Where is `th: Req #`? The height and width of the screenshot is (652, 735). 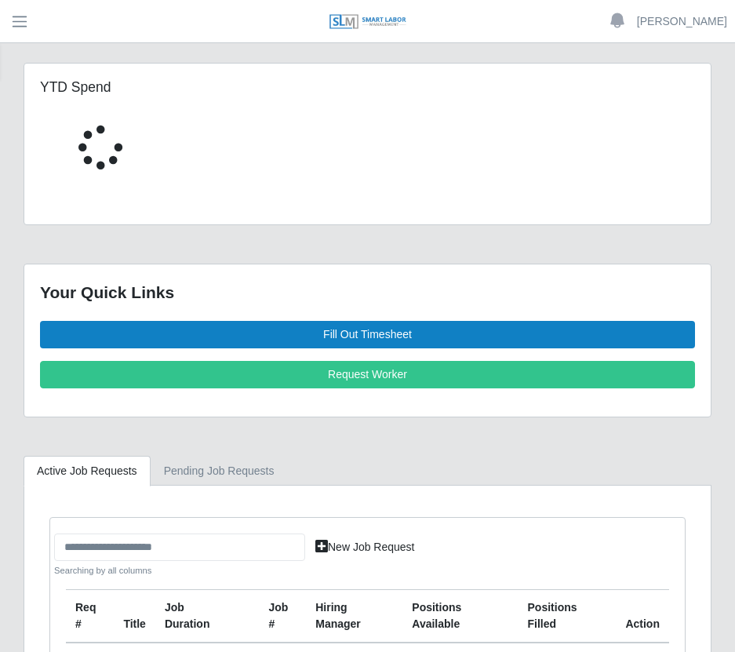 th: Req # is located at coordinates (89, 617).